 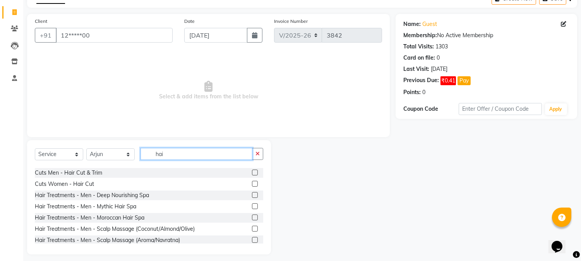 What do you see at coordinates (500, 109) in the screenshot?
I see `input: Enter Offer / Coupon Code` at bounding box center [500, 109].